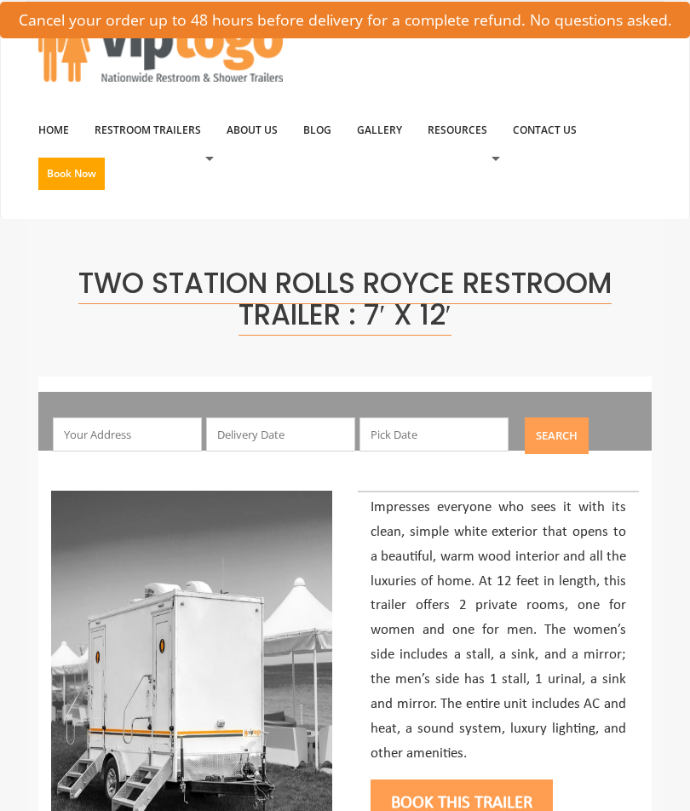  What do you see at coordinates (54, 130) in the screenshot?
I see `a: Home` at bounding box center [54, 130].